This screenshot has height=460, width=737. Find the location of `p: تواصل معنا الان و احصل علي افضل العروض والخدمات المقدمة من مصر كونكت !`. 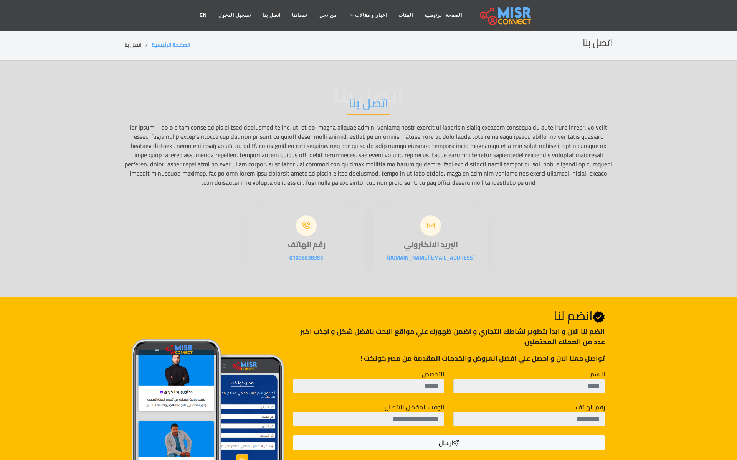

p: تواصل معنا الان و احصل علي افضل العروض والخدمات المقدمة من مصر كونكت ! is located at coordinates (448, 358).